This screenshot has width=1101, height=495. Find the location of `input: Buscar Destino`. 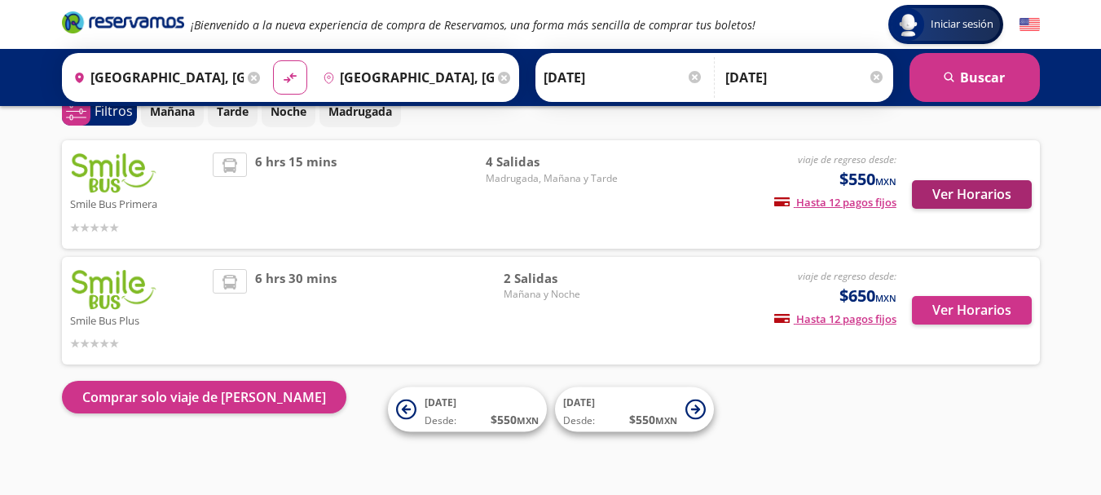

input: Buscar Destino is located at coordinates (405, 77).